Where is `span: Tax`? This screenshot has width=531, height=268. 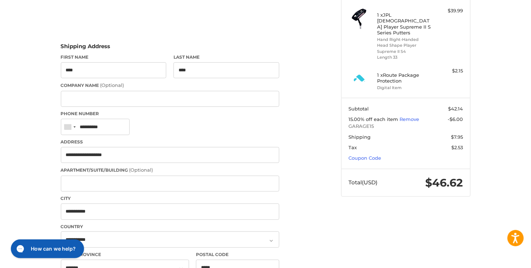
span: Tax is located at coordinates (353, 148).